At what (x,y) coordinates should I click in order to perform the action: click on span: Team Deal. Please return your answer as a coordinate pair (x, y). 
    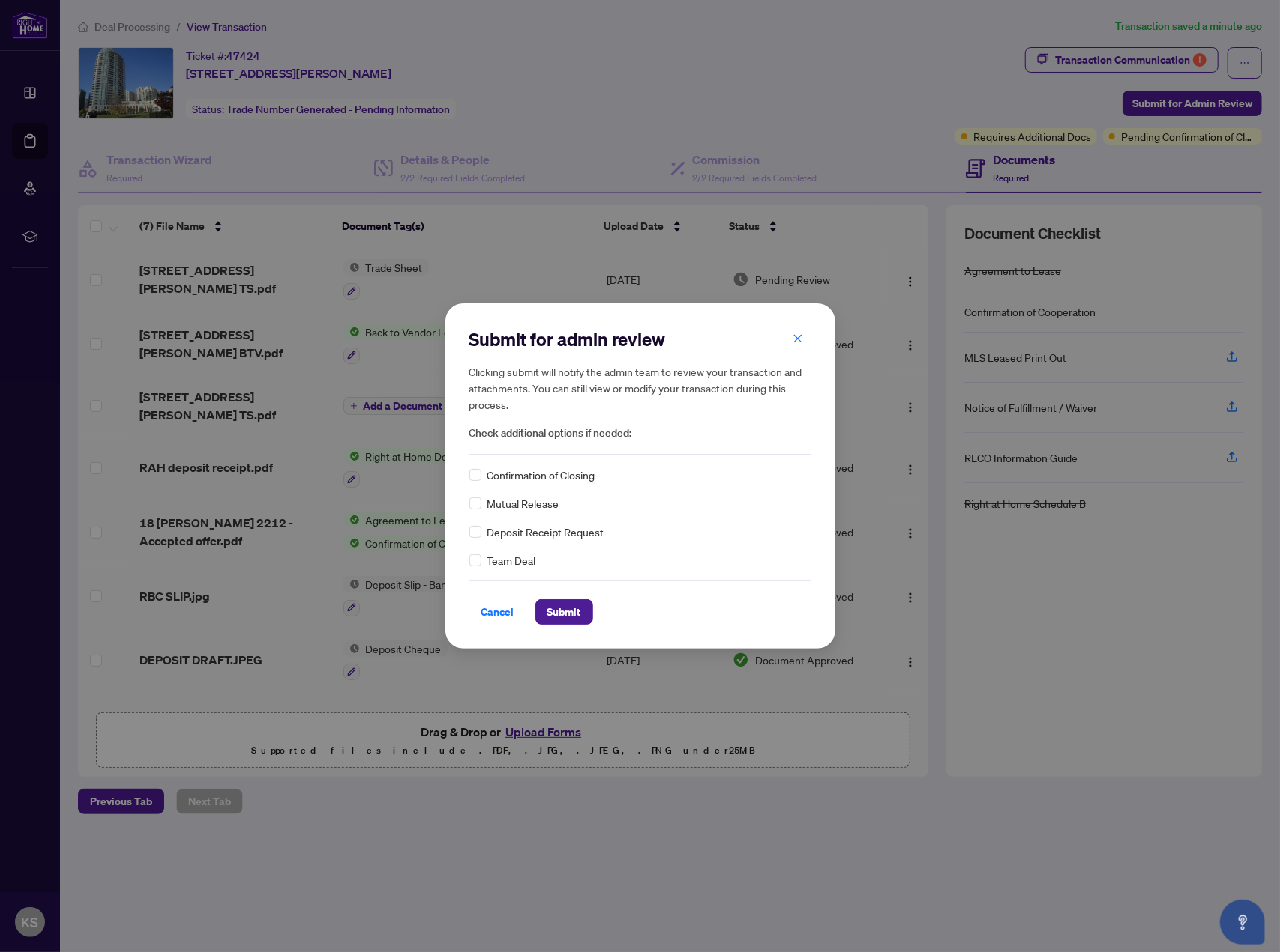
    Looking at the image, I should click on (511, 561).